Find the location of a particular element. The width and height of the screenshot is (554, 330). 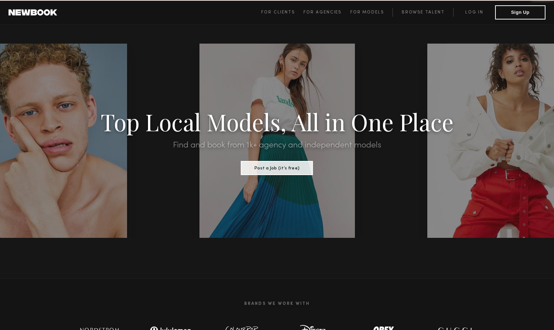

span: For Clients is located at coordinates (278, 12).